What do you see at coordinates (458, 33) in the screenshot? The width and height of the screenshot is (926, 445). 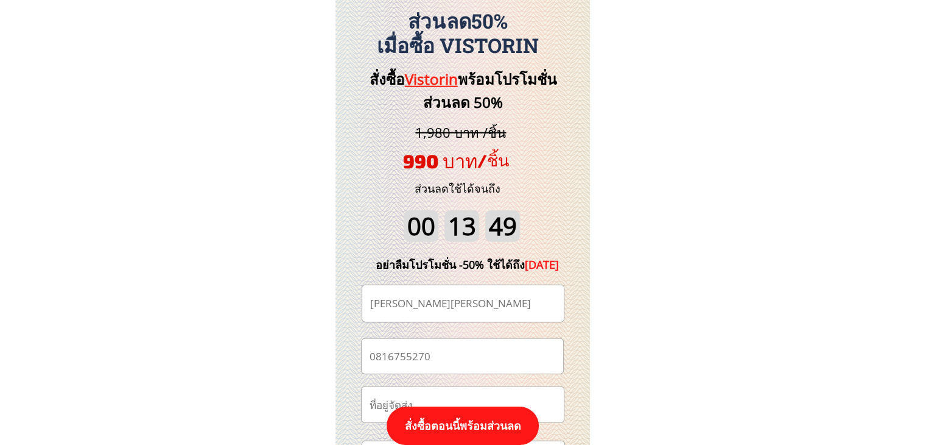 I see `h3: ส่วนลด50% เมื่อซื้อ Vistorin` at bounding box center [458, 33].